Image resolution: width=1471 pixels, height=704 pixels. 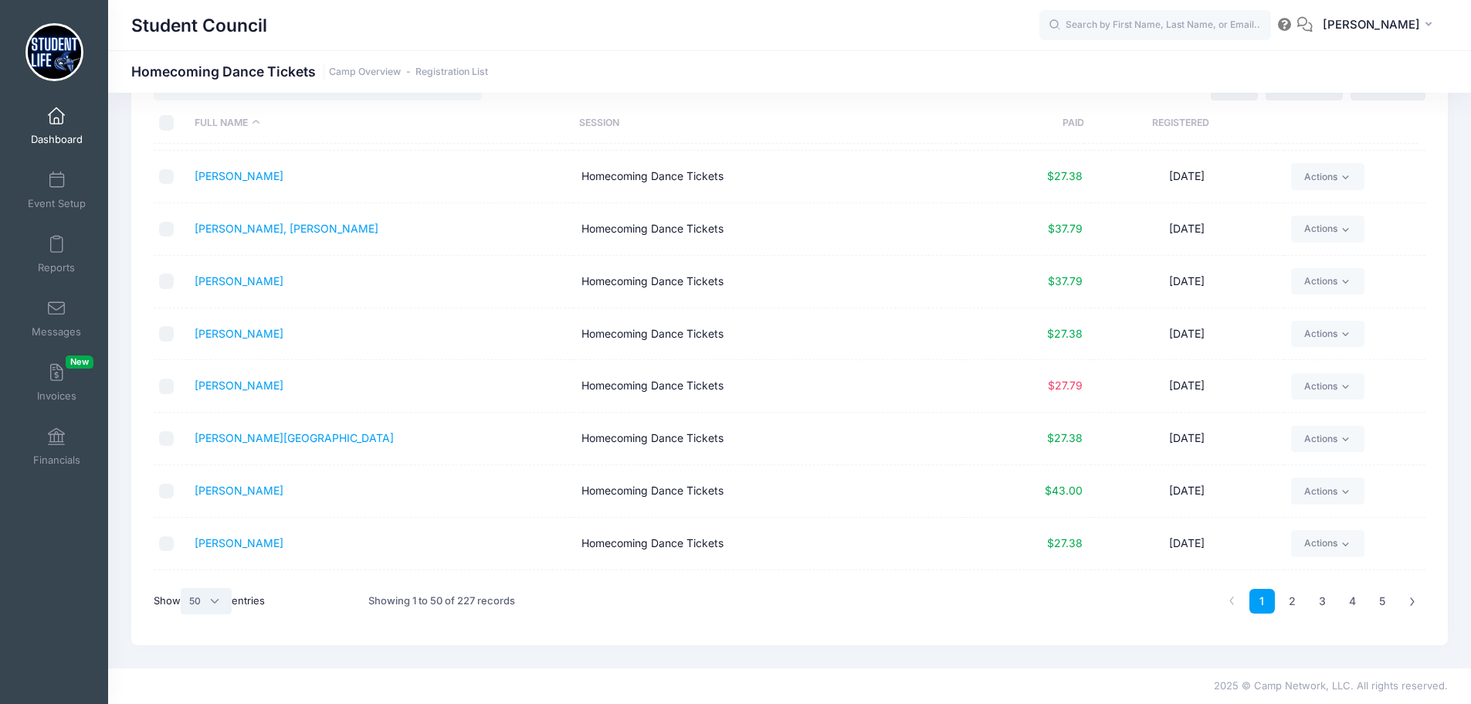 What do you see at coordinates (56, 318) in the screenshot?
I see `a: Messages` at bounding box center [56, 318].